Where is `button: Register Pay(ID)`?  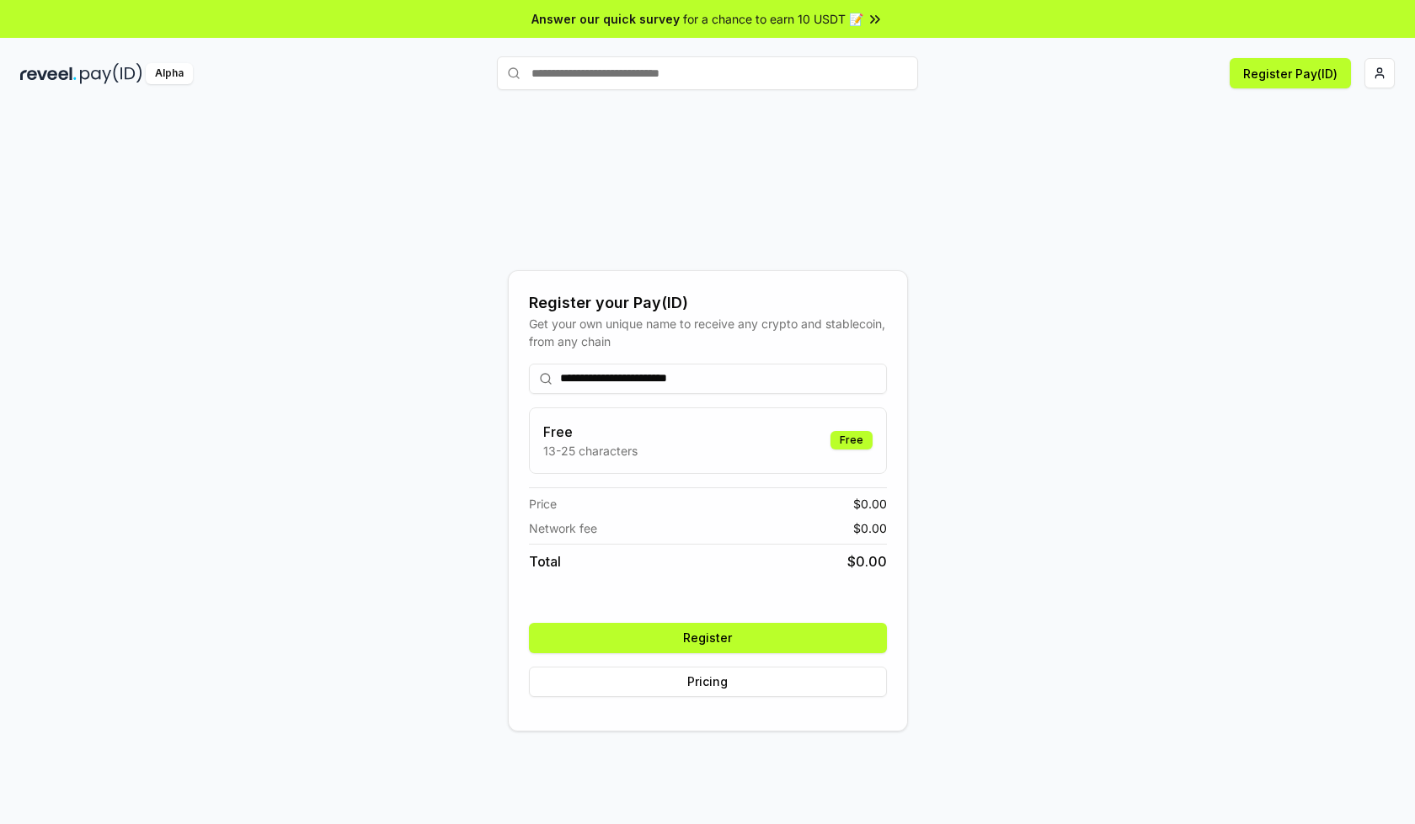 button: Register Pay(ID) is located at coordinates (1290, 73).